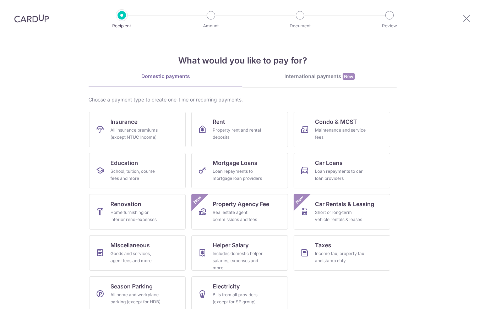  I want to click on span: Property Agency Fee, so click(241, 204).